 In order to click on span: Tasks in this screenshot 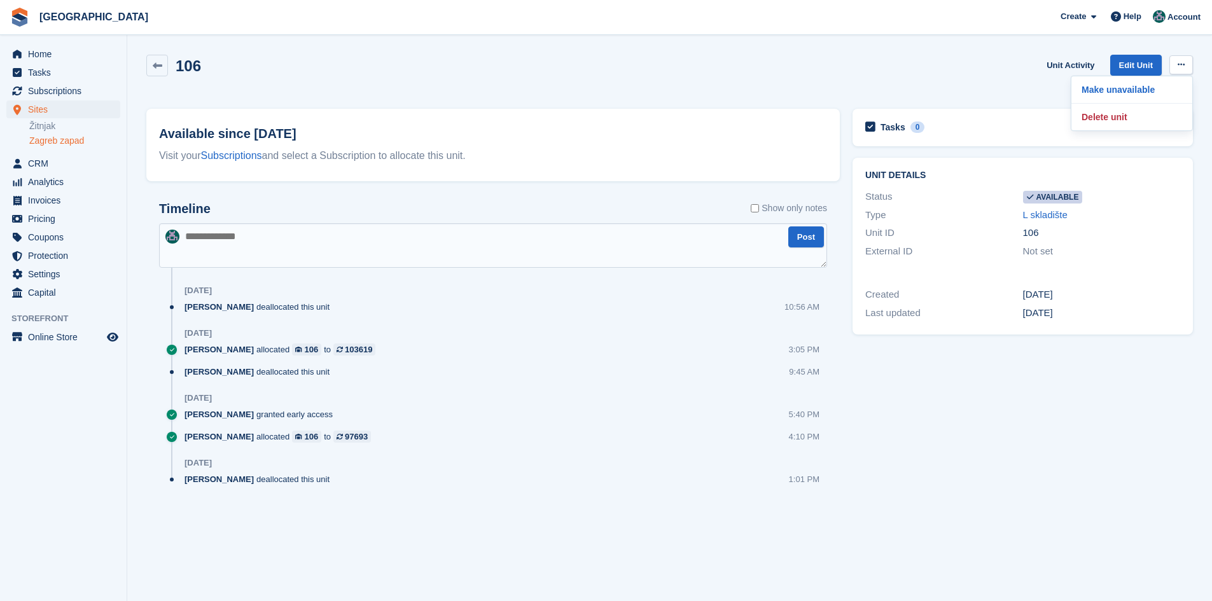, I will do `click(66, 73)`.